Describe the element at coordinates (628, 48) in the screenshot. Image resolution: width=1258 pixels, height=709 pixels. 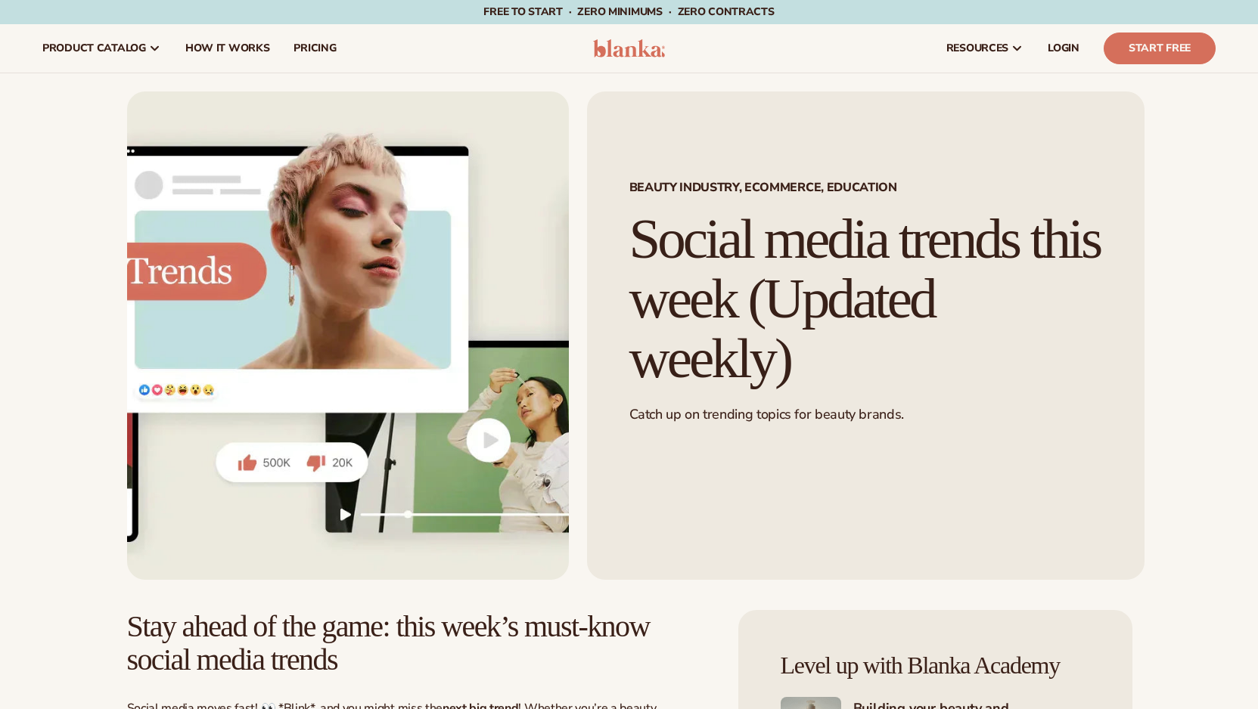
I see `a: logo` at that location.